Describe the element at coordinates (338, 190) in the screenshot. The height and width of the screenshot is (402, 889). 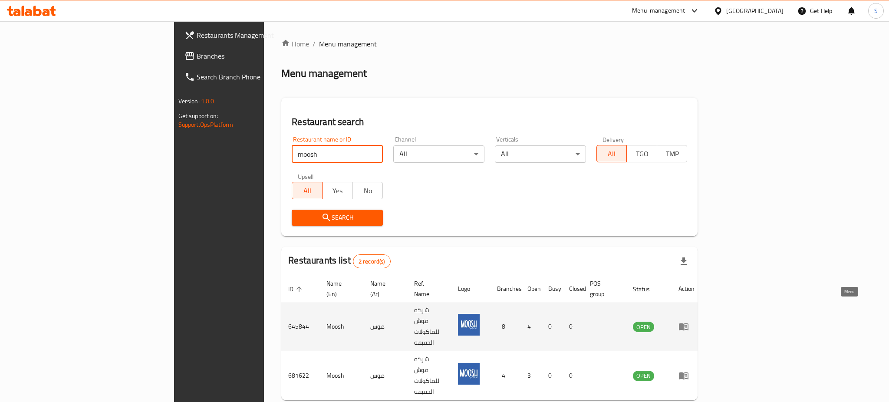
I see `span: Yes` at that location.